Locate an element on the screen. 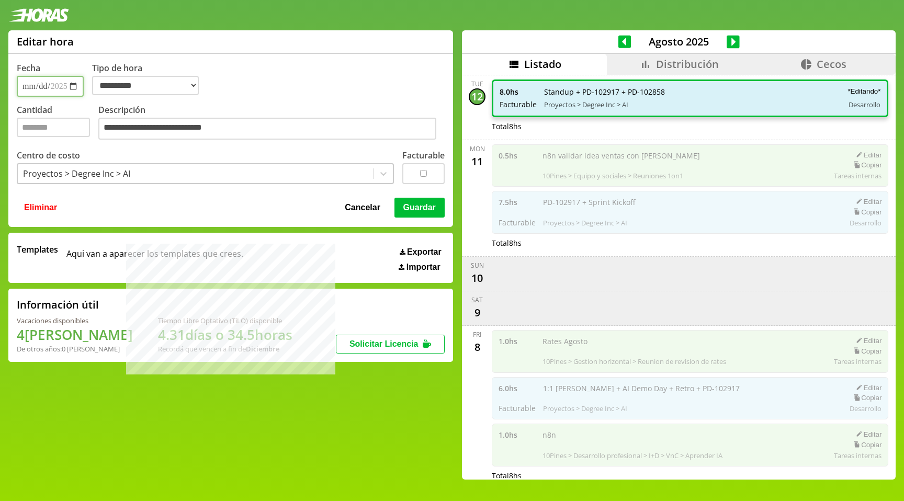 The image size is (904, 501). img: logotipo is located at coordinates (39, 15).